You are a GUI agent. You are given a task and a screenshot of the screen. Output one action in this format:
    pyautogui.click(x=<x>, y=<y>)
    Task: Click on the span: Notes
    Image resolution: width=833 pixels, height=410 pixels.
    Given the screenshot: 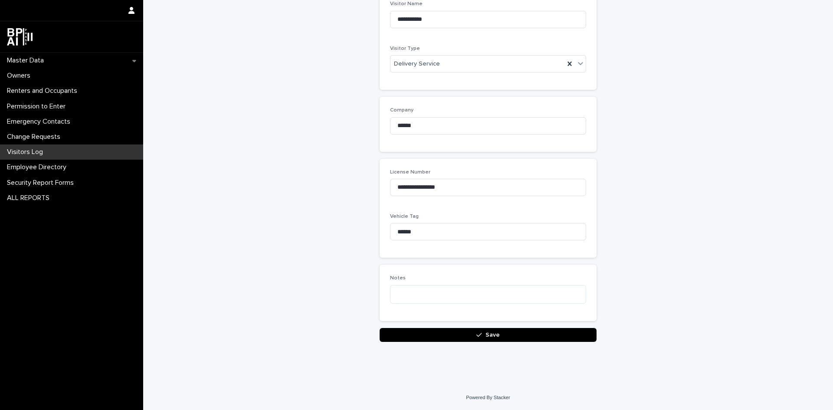 What is the action you would take?
    pyautogui.click(x=398, y=278)
    